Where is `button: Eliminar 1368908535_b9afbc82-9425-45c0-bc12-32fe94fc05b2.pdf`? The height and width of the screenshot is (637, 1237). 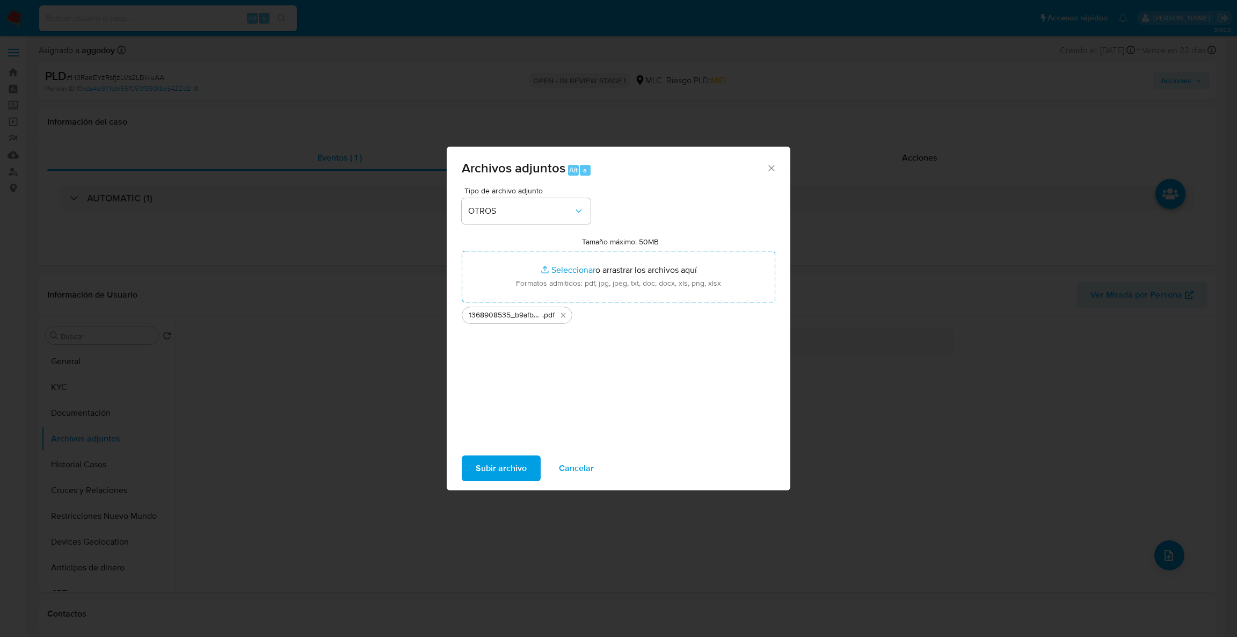
button: Eliminar 1368908535_b9afbc82-9425-45c0-bc12-32fe94fc05b2.pdf is located at coordinates (563, 315).